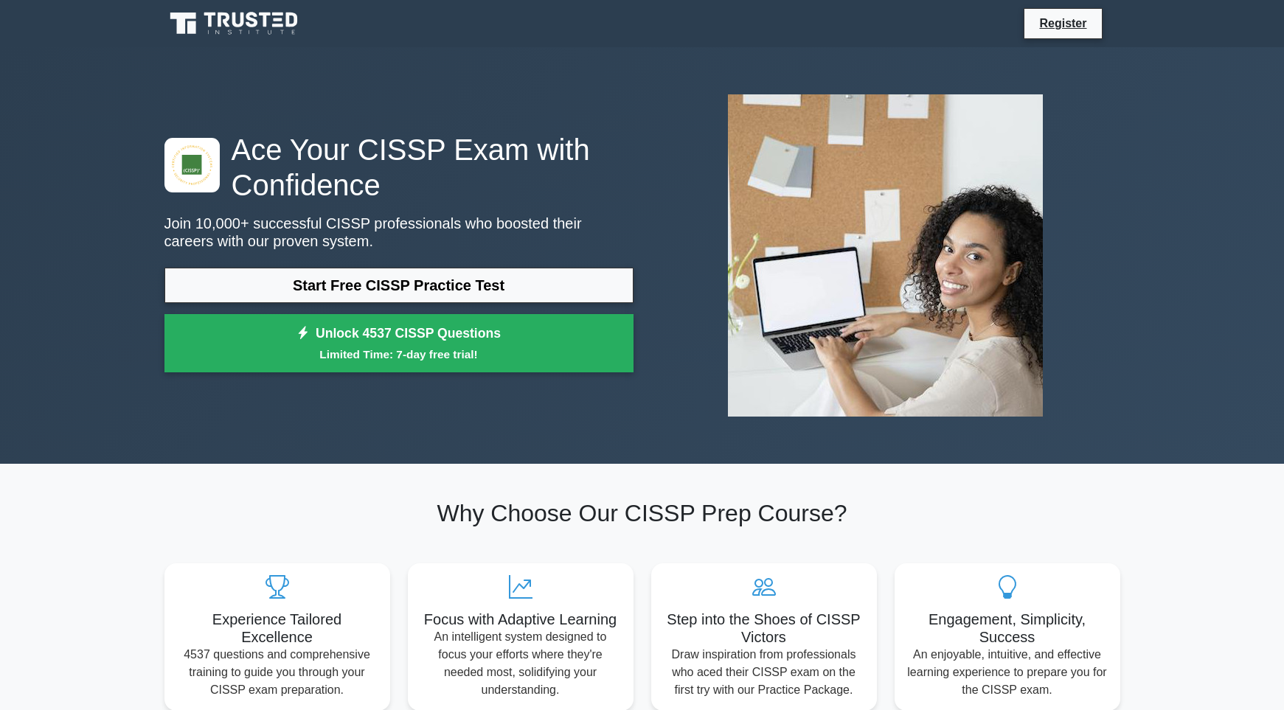 This screenshot has height=710, width=1284. I want to click on small: Limited Time: 7-day free trial!, so click(399, 354).